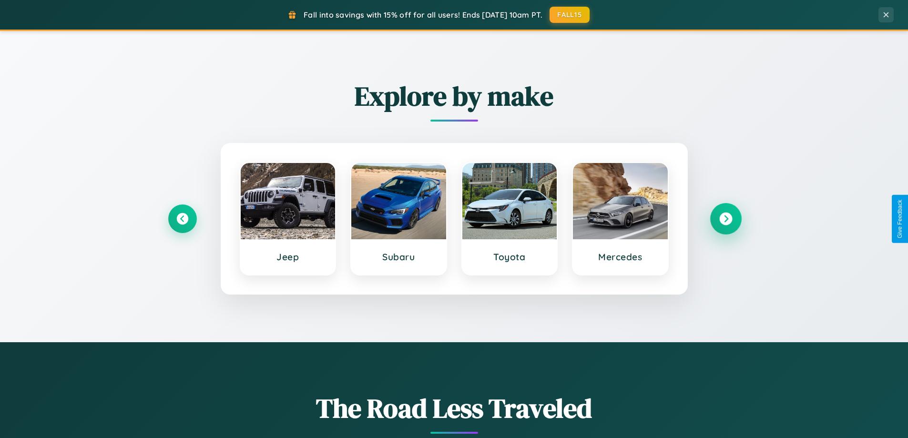 The height and width of the screenshot is (438, 908). Describe the element at coordinates (510, 257) in the screenshot. I see `h3: Toyota` at that location.